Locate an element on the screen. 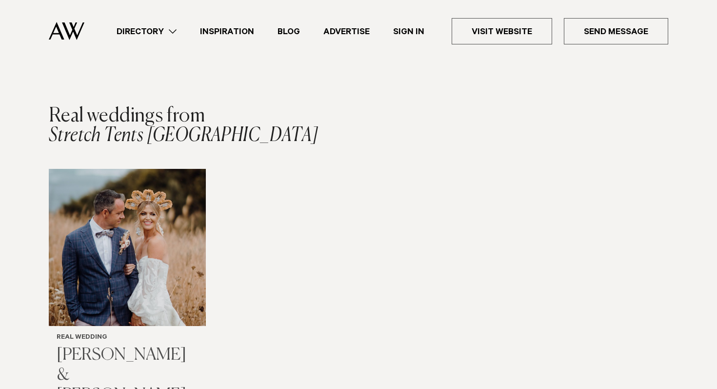 This screenshot has height=389, width=717. a: Blog is located at coordinates (289, 31).